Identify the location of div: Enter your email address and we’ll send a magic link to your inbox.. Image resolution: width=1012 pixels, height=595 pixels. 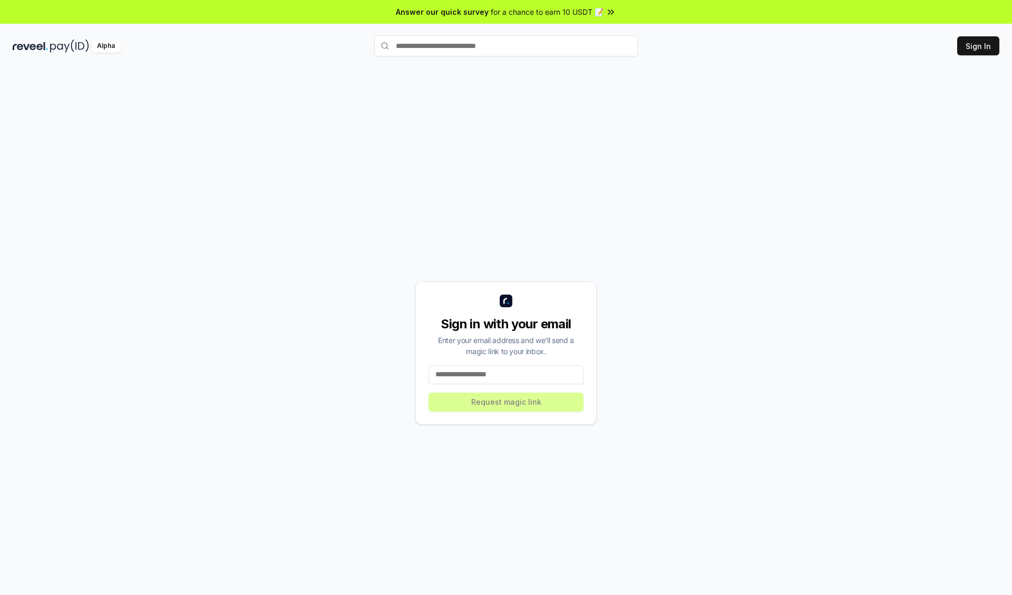
(506, 346).